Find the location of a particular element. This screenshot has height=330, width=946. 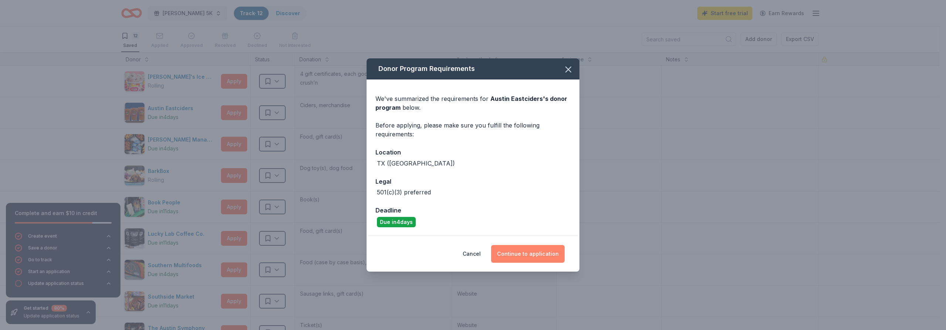

button: Continue to application is located at coordinates (527, 254).